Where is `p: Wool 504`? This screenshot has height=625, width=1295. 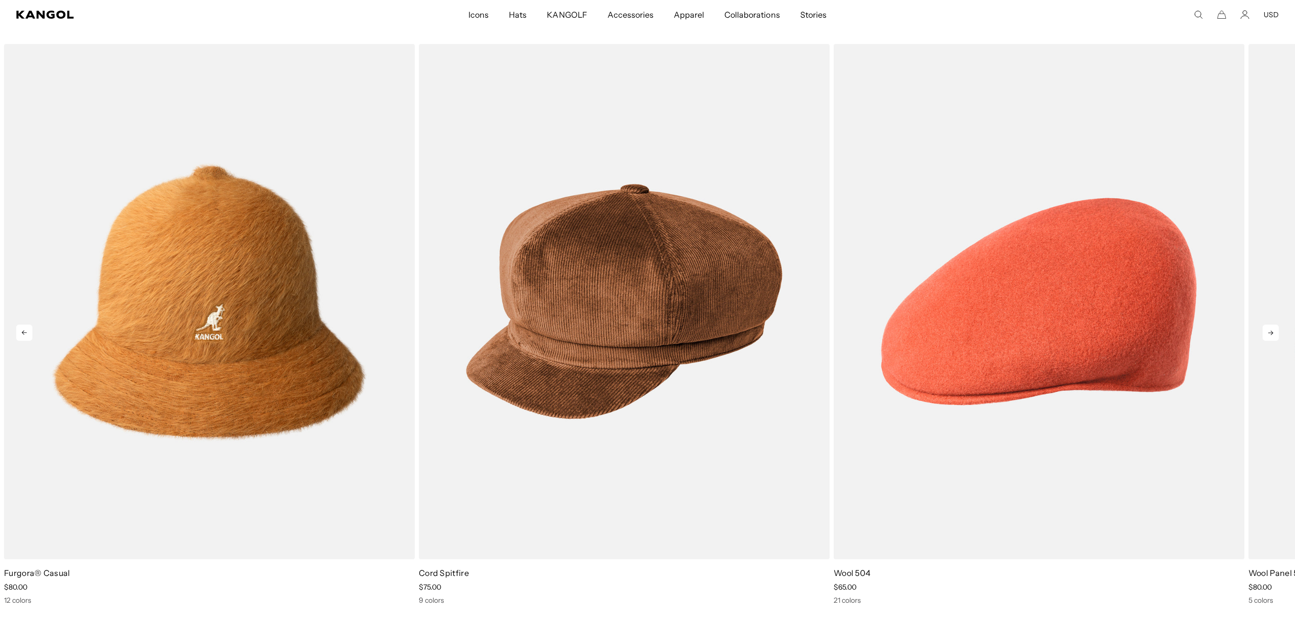
p: Wool 504 is located at coordinates (1039, 573).